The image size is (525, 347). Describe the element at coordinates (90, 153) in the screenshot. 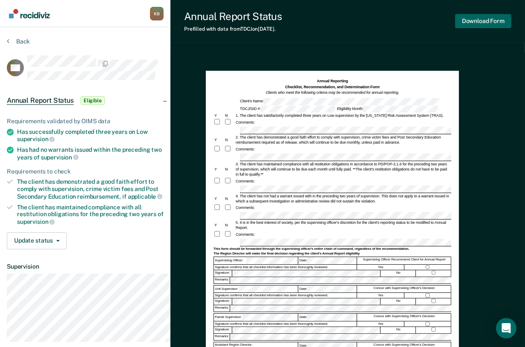

I see `div: Has had no warrants issued within the preceding two years of` at that location.